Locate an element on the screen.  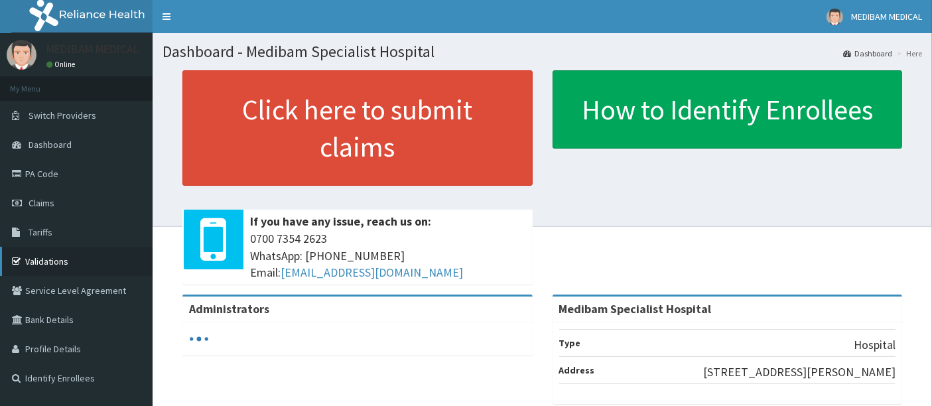
span: Tariffs is located at coordinates (40, 232).